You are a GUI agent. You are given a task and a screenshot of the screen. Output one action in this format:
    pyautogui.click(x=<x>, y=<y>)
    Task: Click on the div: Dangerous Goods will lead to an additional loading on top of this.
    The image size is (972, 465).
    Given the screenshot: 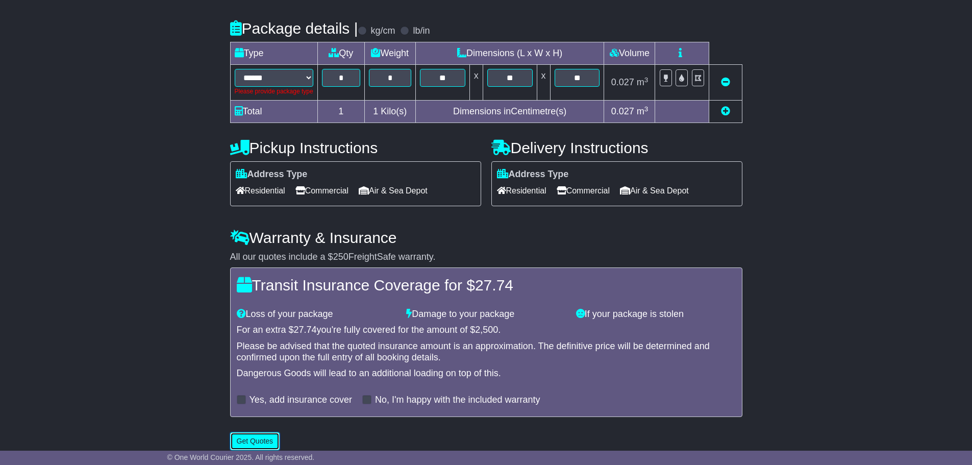 What is the action you would take?
    pyautogui.click(x=486, y=373)
    